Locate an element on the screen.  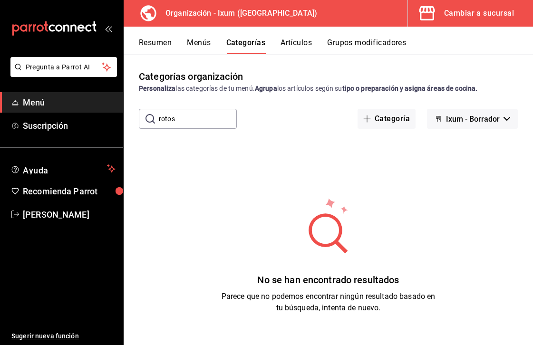
div: navigation tabs is located at coordinates (336, 46).